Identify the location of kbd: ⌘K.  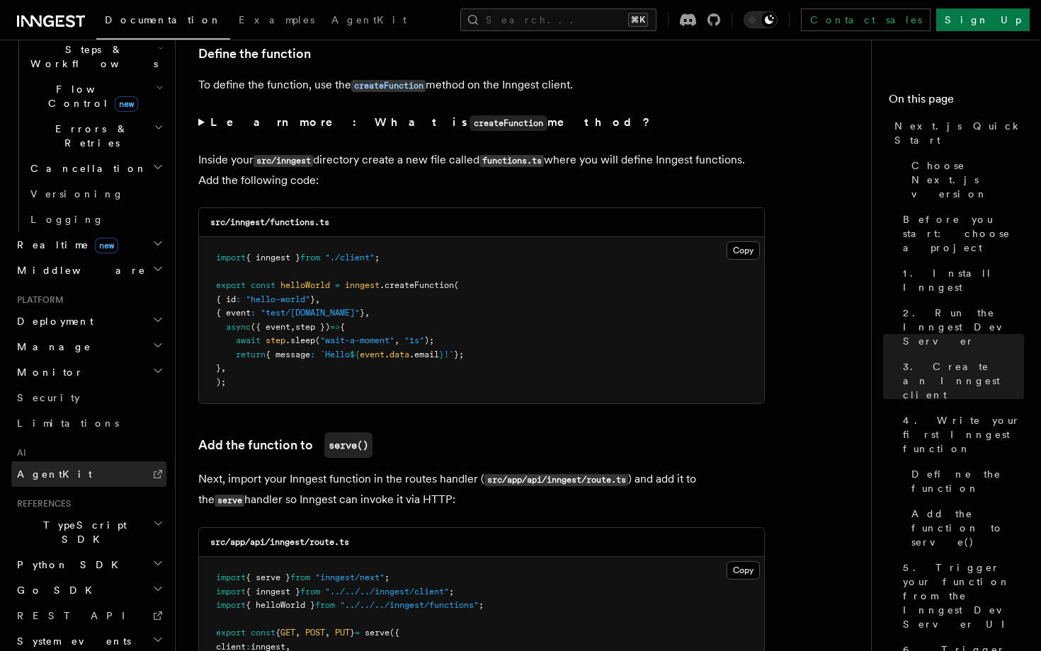
(638, 20).